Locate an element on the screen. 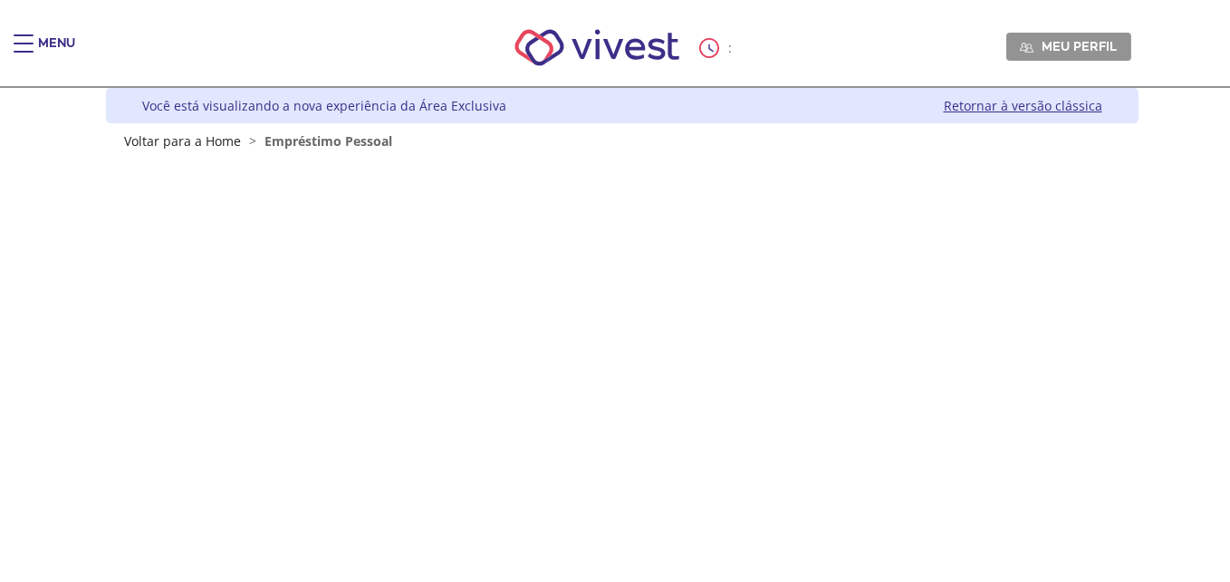  a: Meu perfil is located at coordinates (1069, 46).